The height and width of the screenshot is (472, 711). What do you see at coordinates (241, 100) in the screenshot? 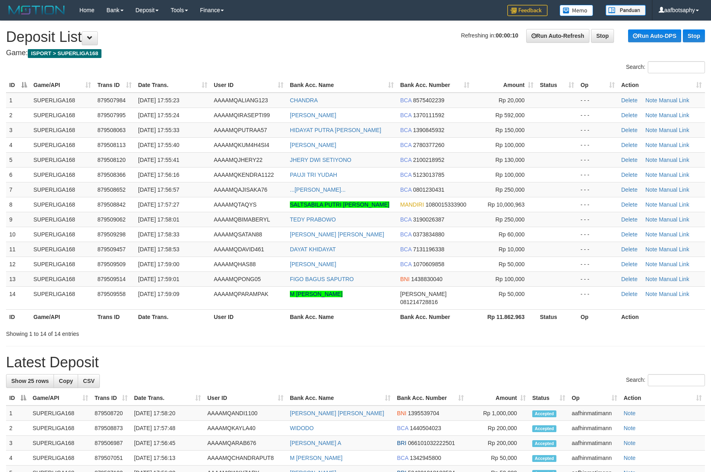
I see `span: AAAAMQALIANG123` at bounding box center [241, 100].